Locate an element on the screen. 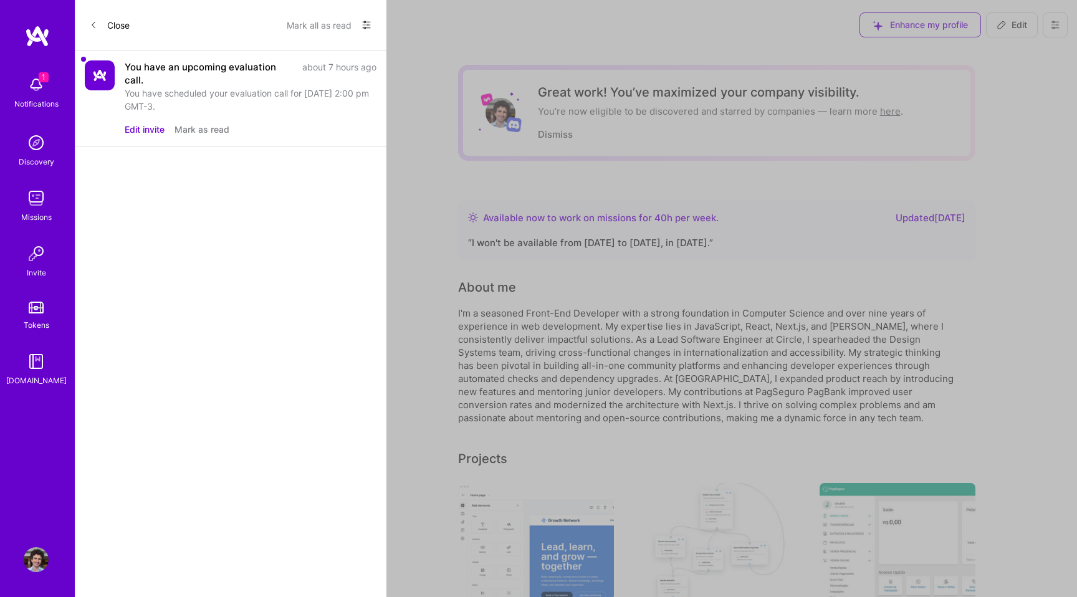 Image resolution: width=1077 pixels, height=597 pixels. div: Tokens is located at coordinates (36, 325).